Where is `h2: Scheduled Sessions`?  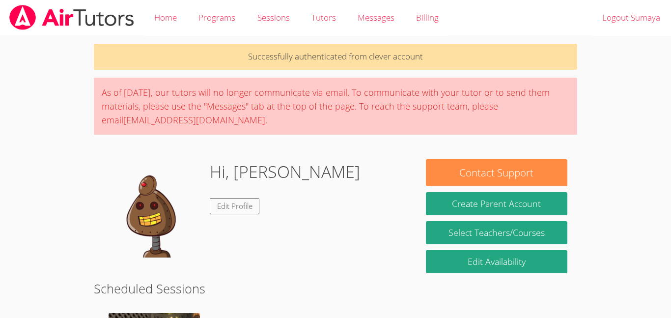
h2: Scheduled Sessions is located at coordinates (336, 288).